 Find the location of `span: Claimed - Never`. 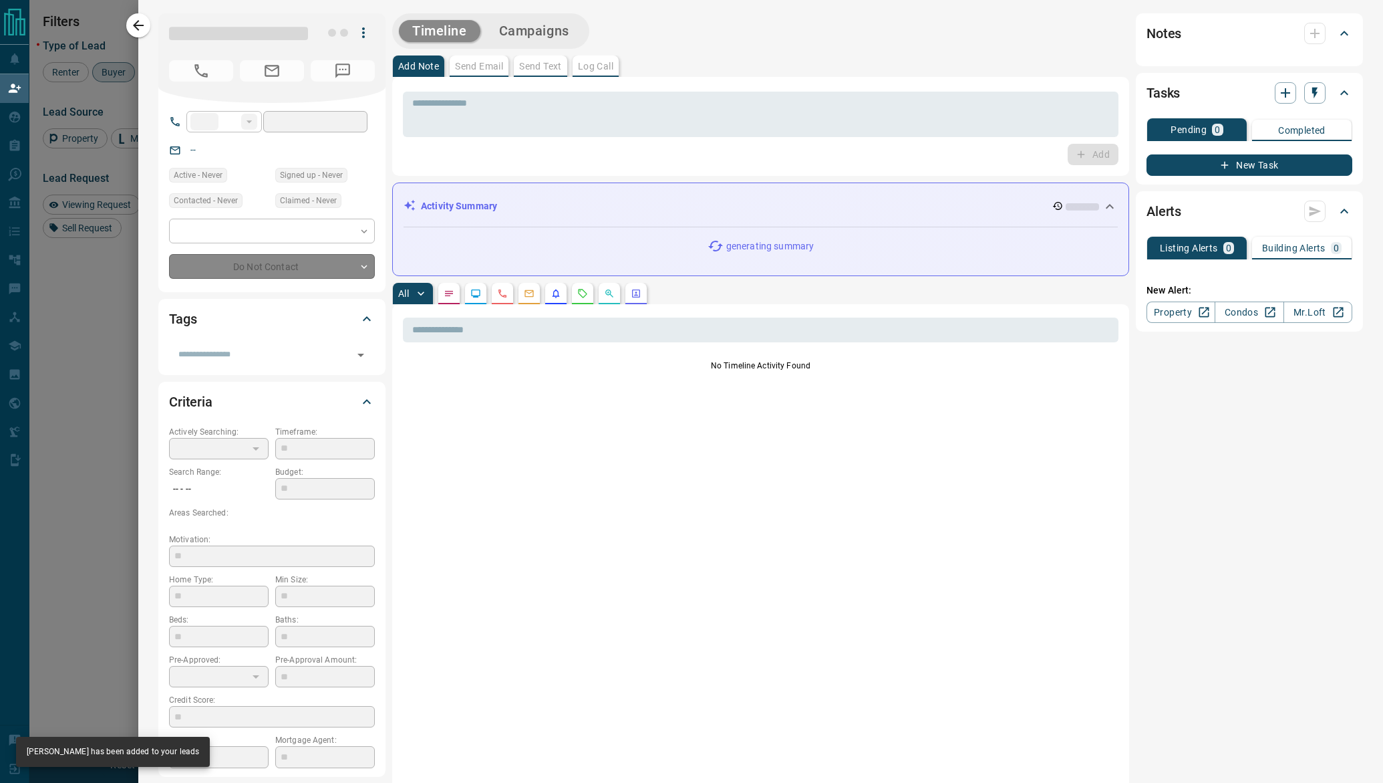

span: Claimed - Never is located at coordinates (308, 200).